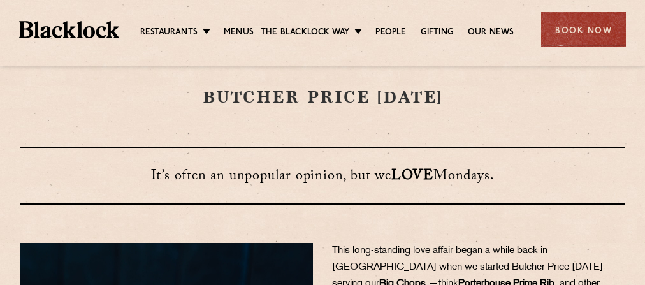 This screenshot has height=285, width=645. Describe the element at coordinates (391, 33) in the screenshot. I see `a: People` at that location.